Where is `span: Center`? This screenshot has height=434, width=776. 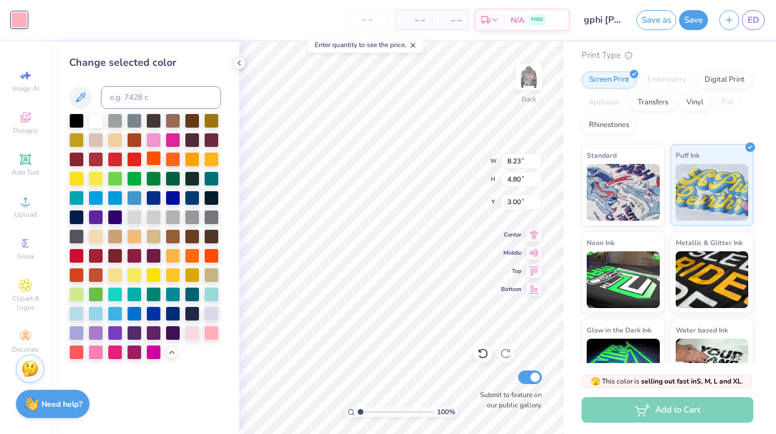
span: Center is located at coordinates (511, 235).